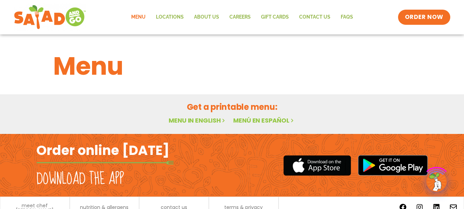 This screenshot has height=209, width=464. I want to click on span: ORDER NOW, so click(424, 17).